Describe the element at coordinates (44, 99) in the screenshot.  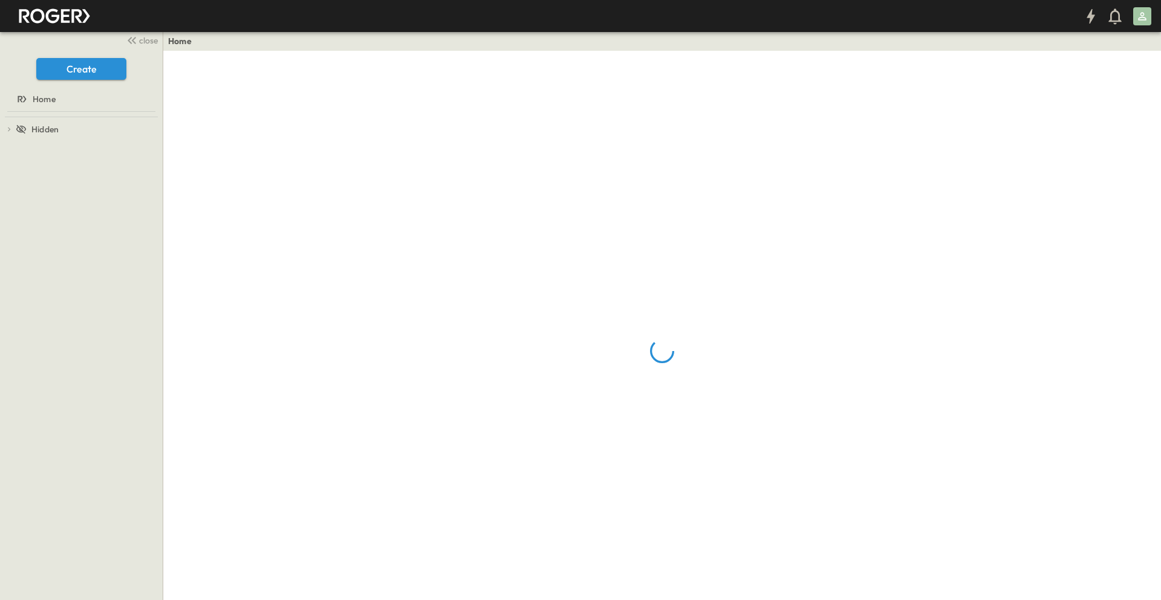
I see `span: Home` at that location.